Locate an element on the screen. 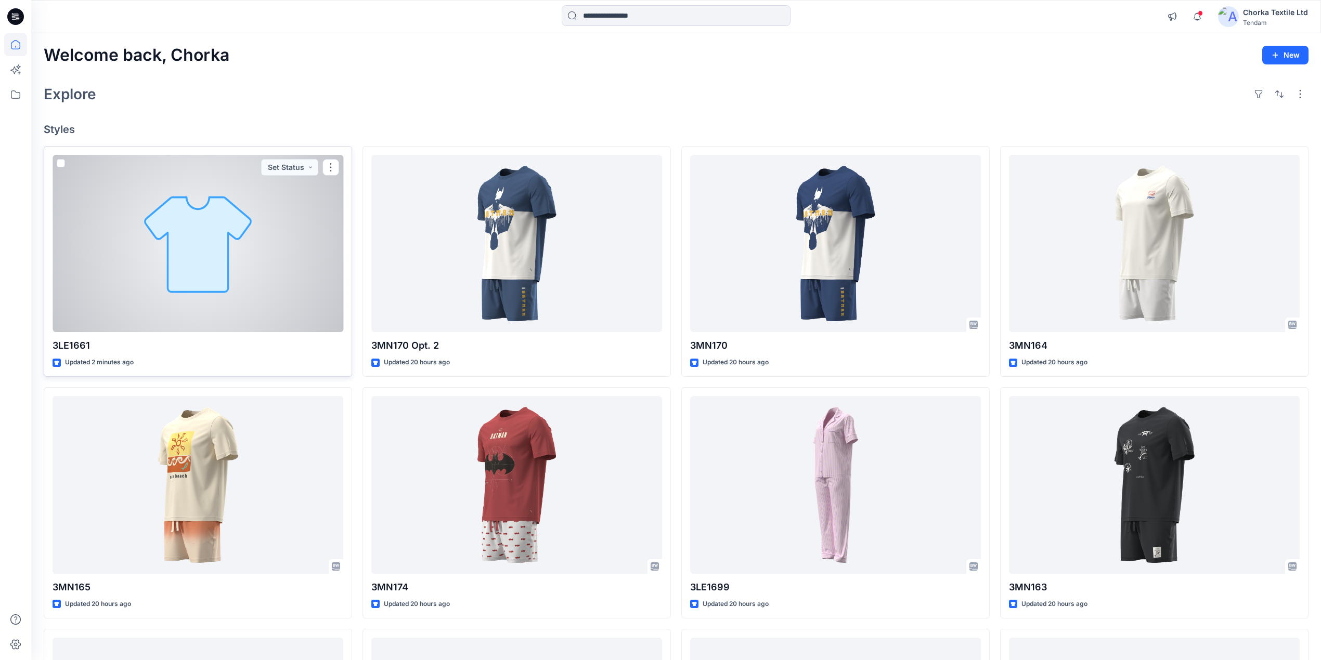  a: 3MN164 is located at coordinates (1154, 244).